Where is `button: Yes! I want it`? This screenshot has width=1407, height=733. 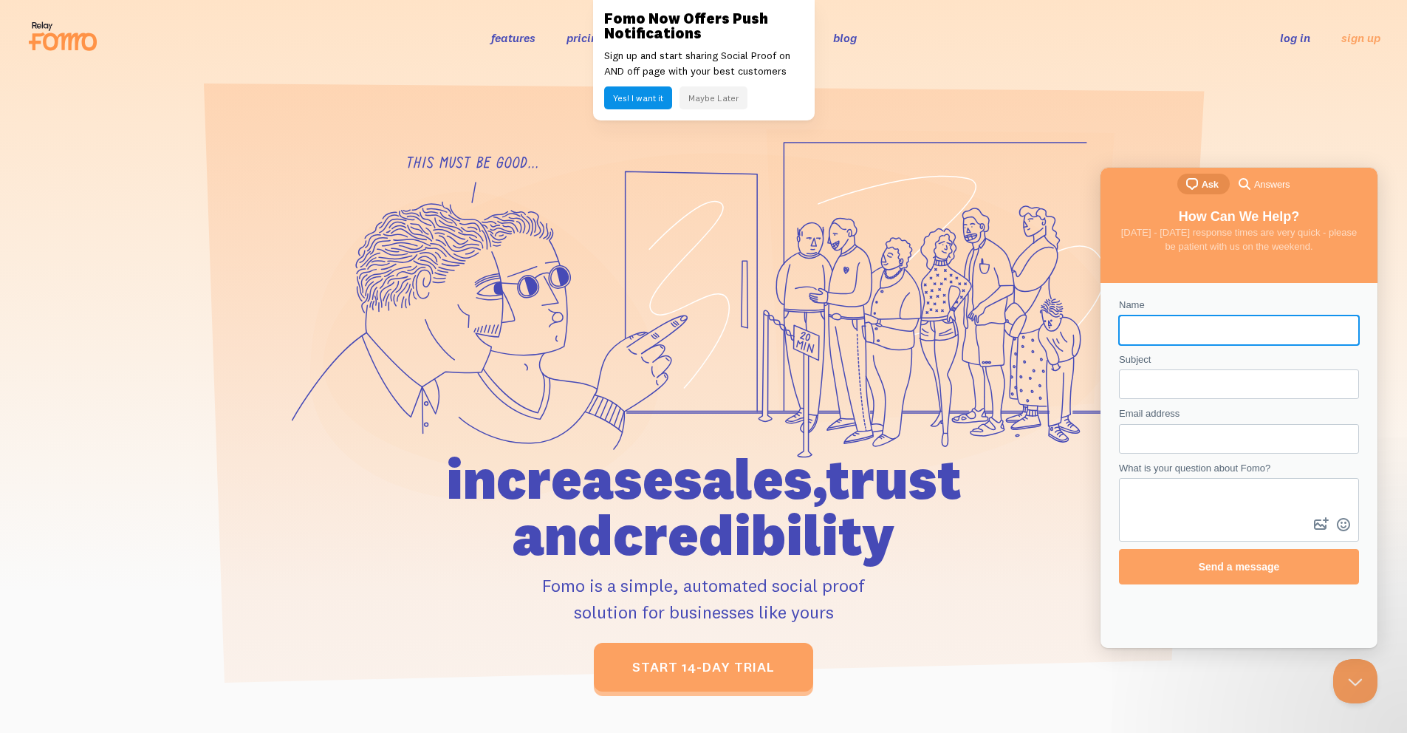
button: Yes! I want it is located at coordinates (638, 98).